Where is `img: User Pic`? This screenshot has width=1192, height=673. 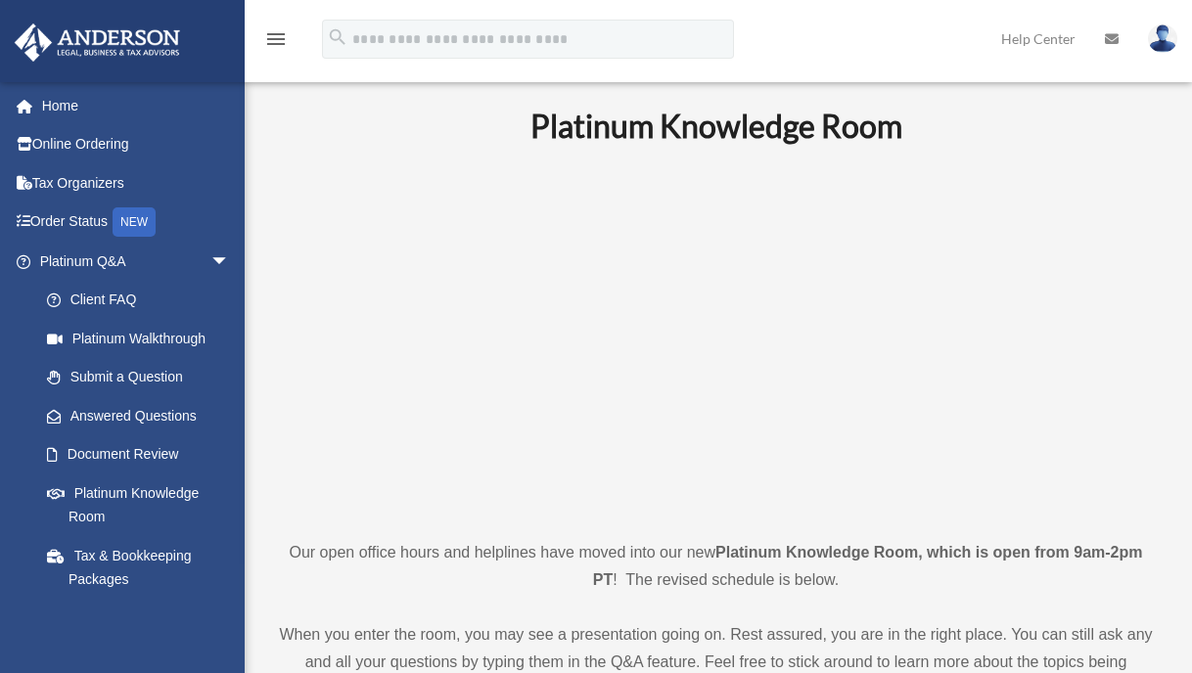
img: User Pic is located at coordinates (1162, 38).